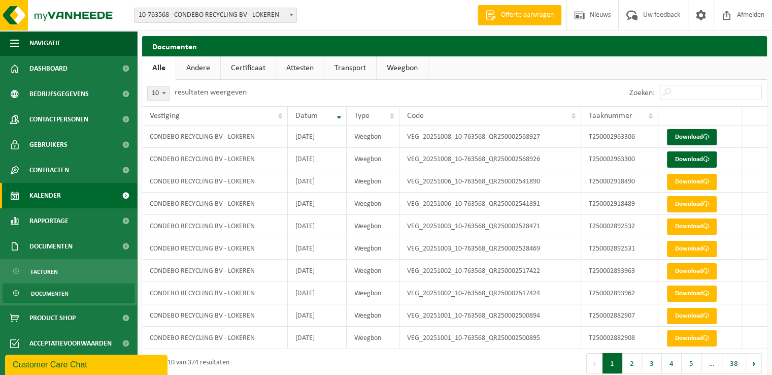 Image resolution: width=772 pixels, height=375 pixels. Describe the element at coordinates (754, 363) in the screenshot. I see `button: Next` at that location.